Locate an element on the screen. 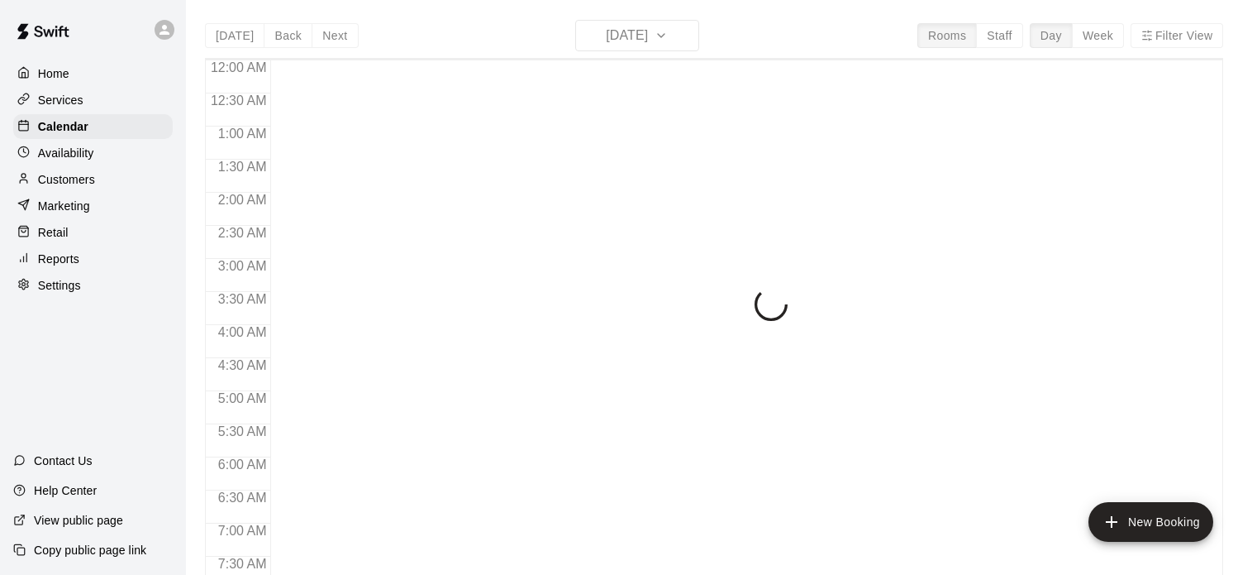  div: Calendar is located at coordinates (93, 126).